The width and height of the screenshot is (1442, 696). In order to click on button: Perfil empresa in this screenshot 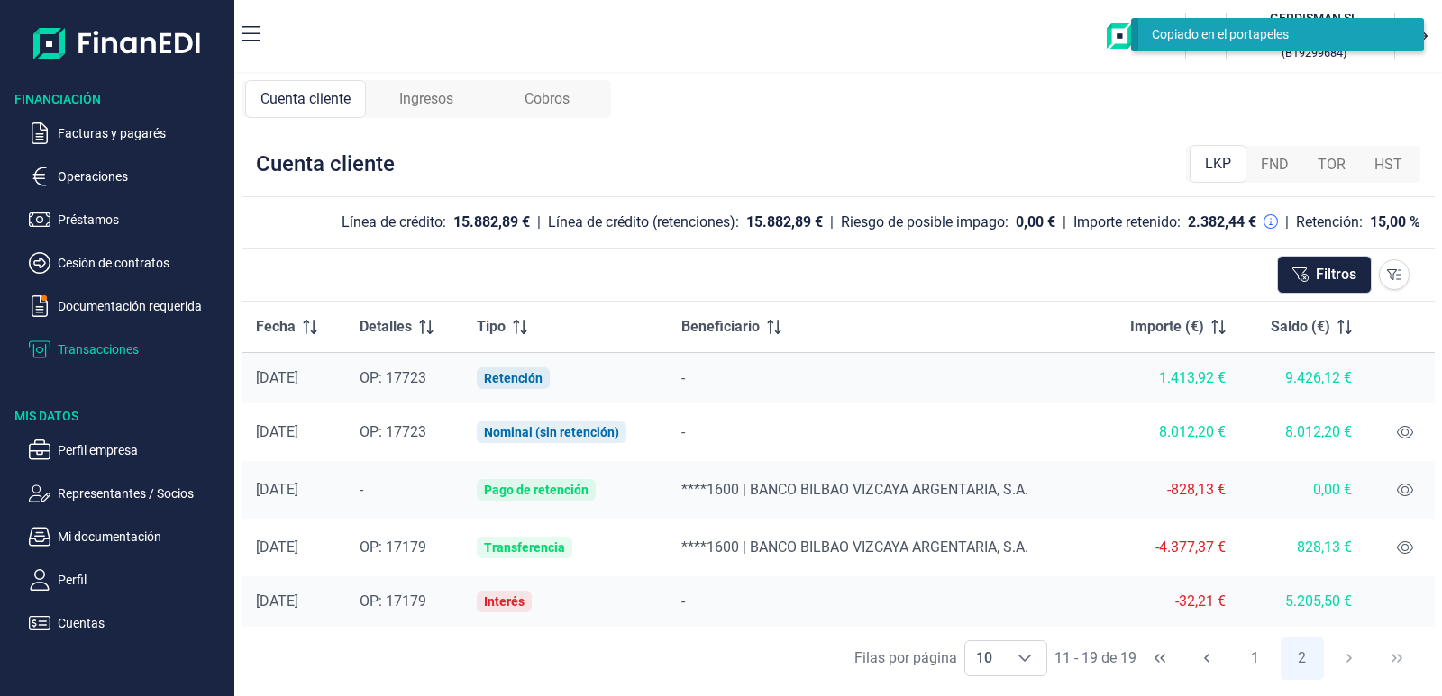, I will do `click(128, 450)`.